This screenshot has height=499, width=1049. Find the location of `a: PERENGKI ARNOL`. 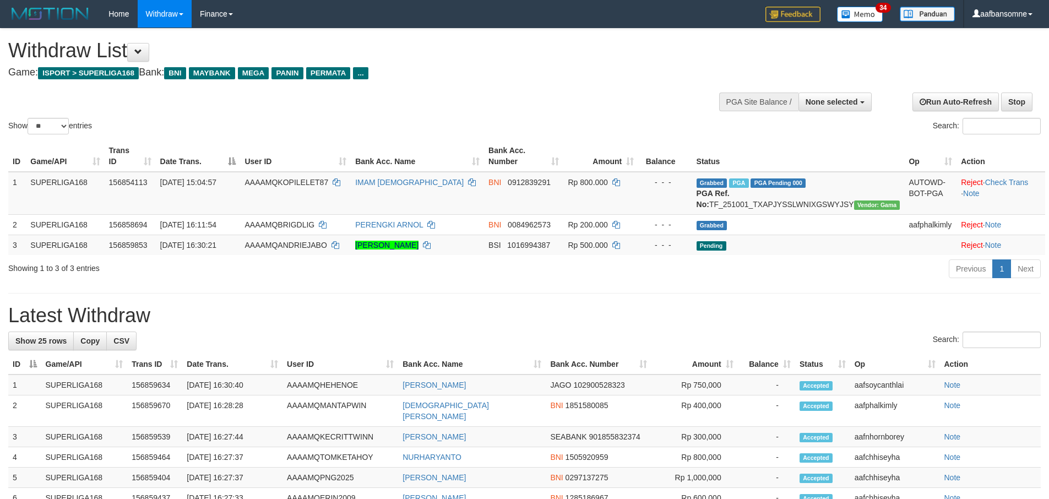

a: PERENGKI ARNOL is located at coordinates (389, 225).